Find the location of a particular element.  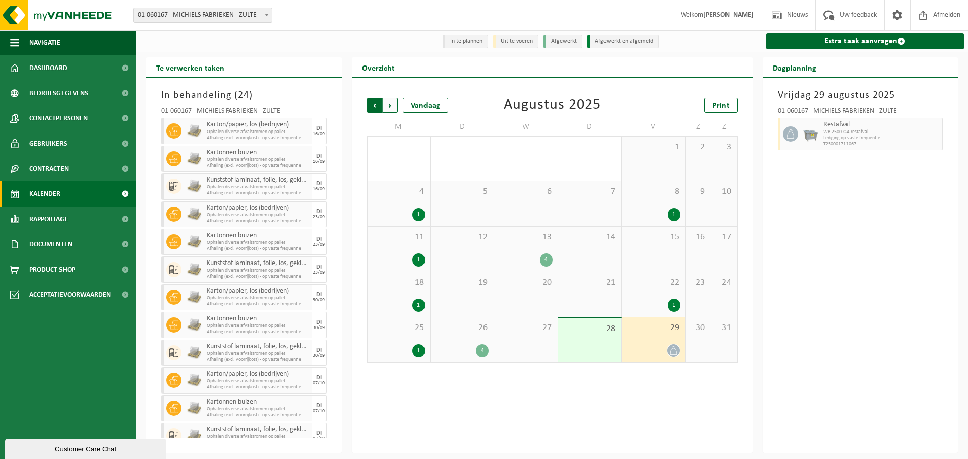

li: In te plannen is located at coordinates (465, 41).